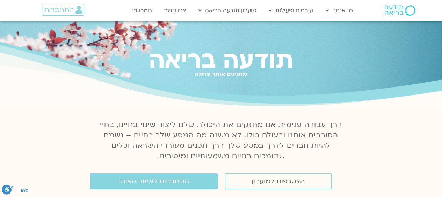 Image resolution: width=442 pixels, height=197 pixels. Describe the element at coordinates (141, 10) in the screenshot. I see `a: תמכו בנו` at that location.